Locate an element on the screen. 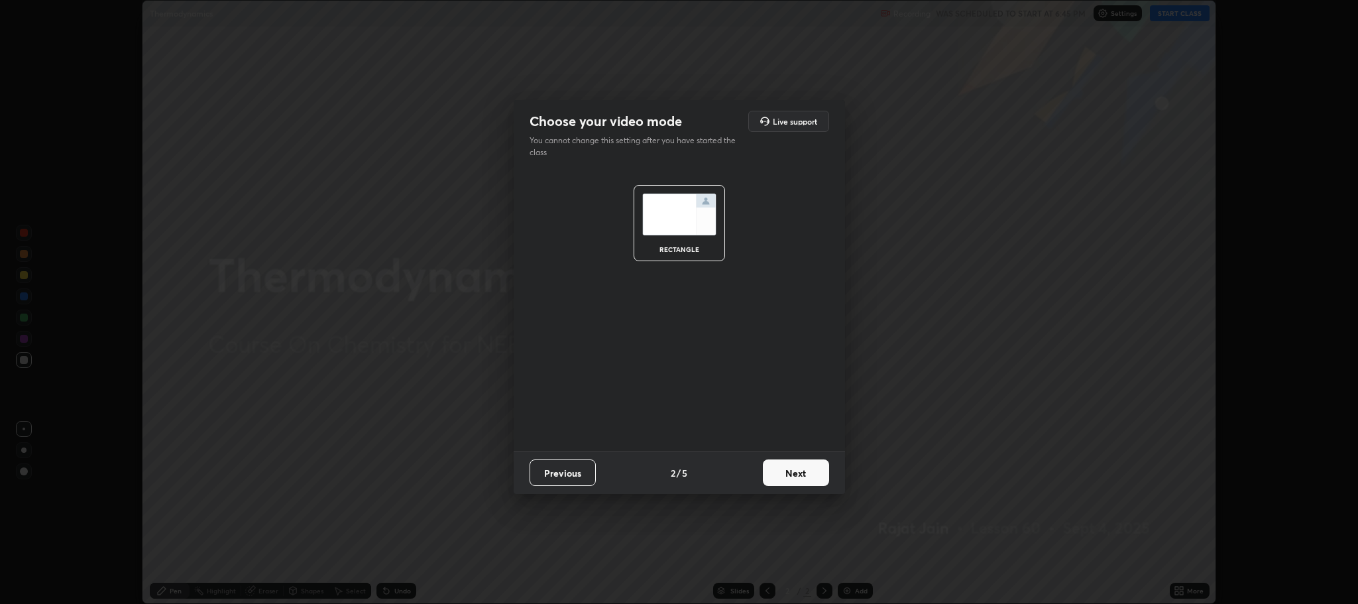 The image size is (1358, 604). h4: 5 is located at coordinates (684, 472).